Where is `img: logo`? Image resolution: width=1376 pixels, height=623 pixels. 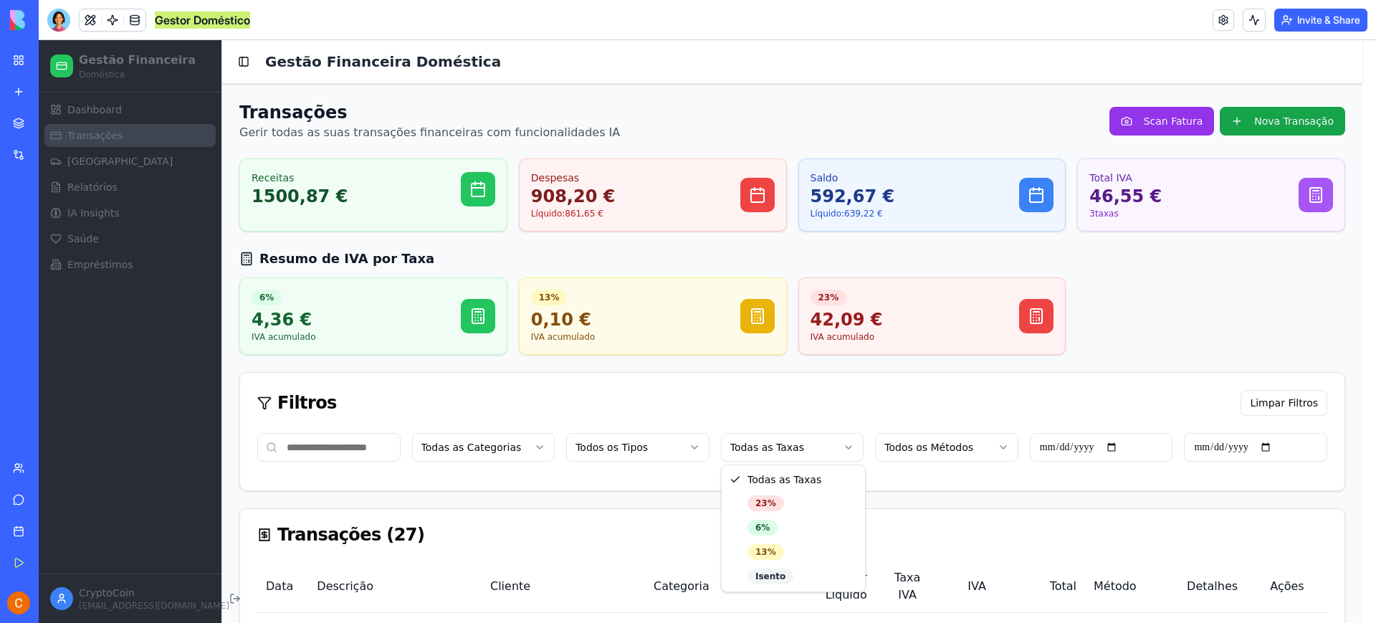 img: logo is located at coordinates (54, 20).